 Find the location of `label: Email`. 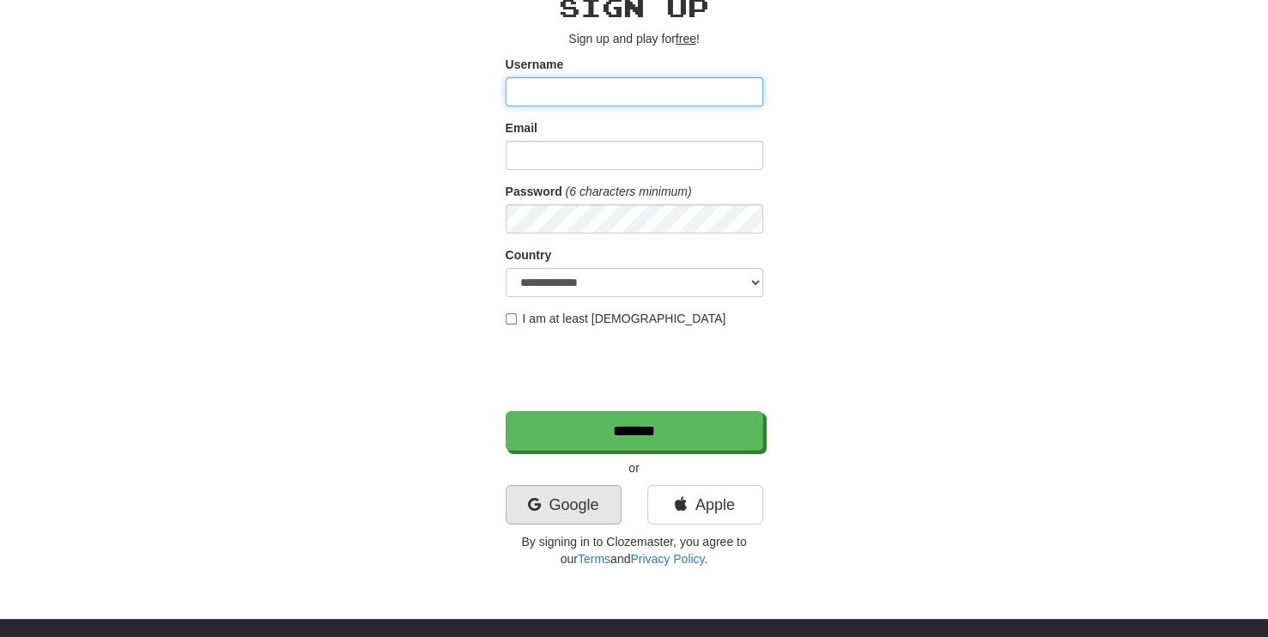

label: Email is located at coordinates (521, 128).